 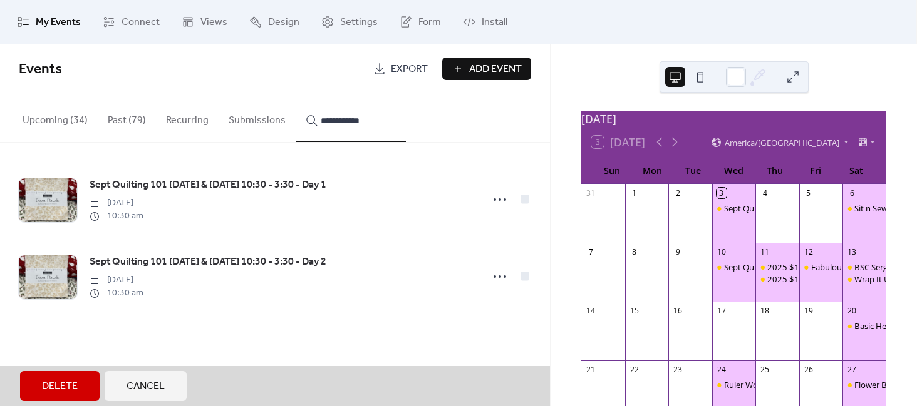 I want to click on div: Basic Hemming and Mending Class Sept 20 2025 1:00-3:00, so click(x=864, y=326).